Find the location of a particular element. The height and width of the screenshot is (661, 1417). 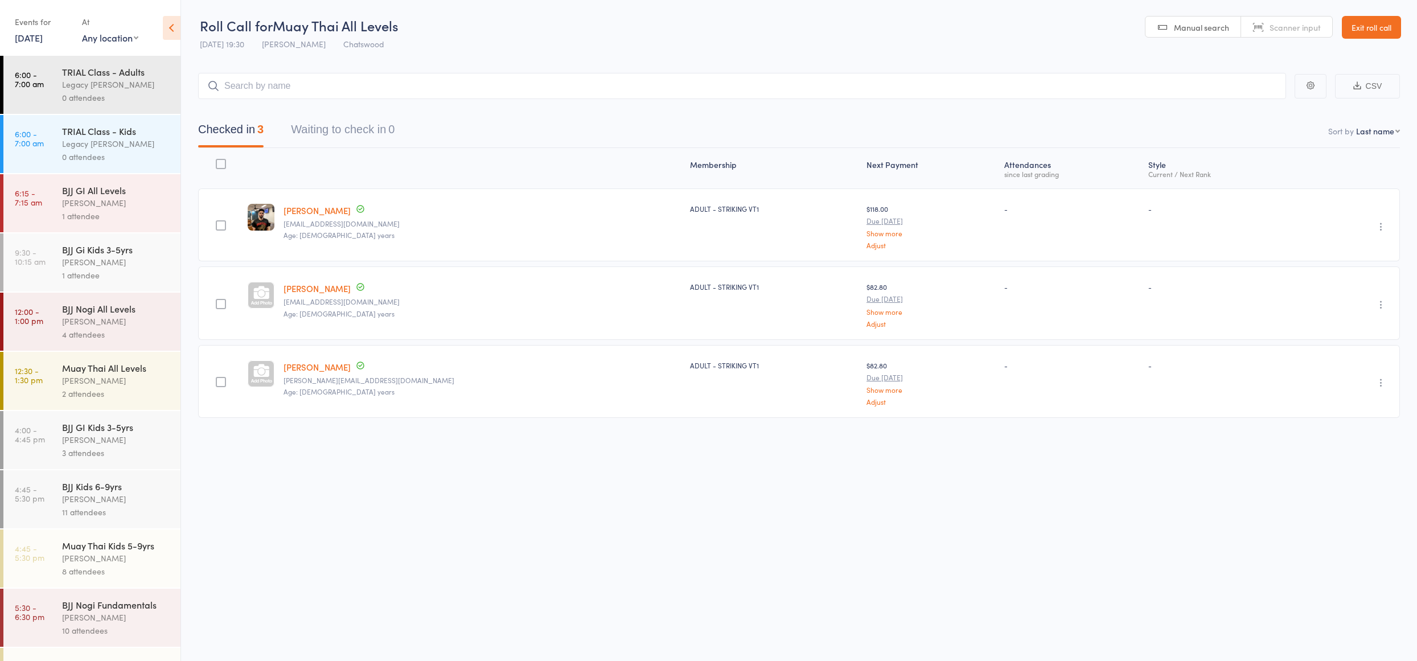

div: TRIAL Class - Kids is located at coordinates (116, 131).